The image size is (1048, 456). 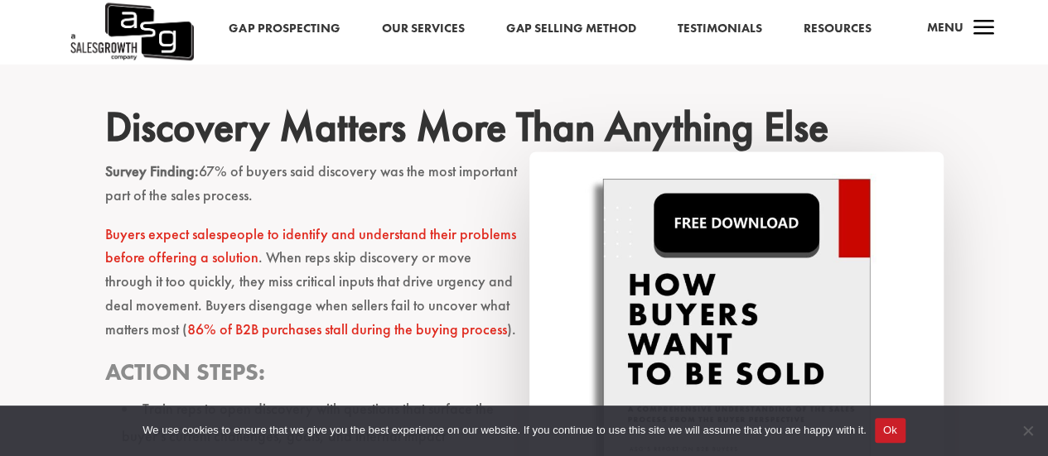 I want to click on span: We use cookies to ensure that we give you the best experience on our website. If you continue to ..., so click(x=504, y=431).